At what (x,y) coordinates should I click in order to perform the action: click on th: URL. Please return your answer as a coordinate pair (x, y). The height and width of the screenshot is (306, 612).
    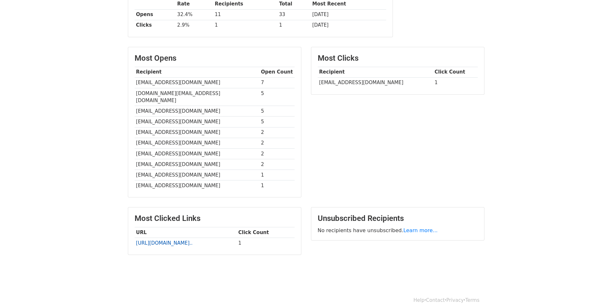
    Looking at the image, I should click on (186, 232).